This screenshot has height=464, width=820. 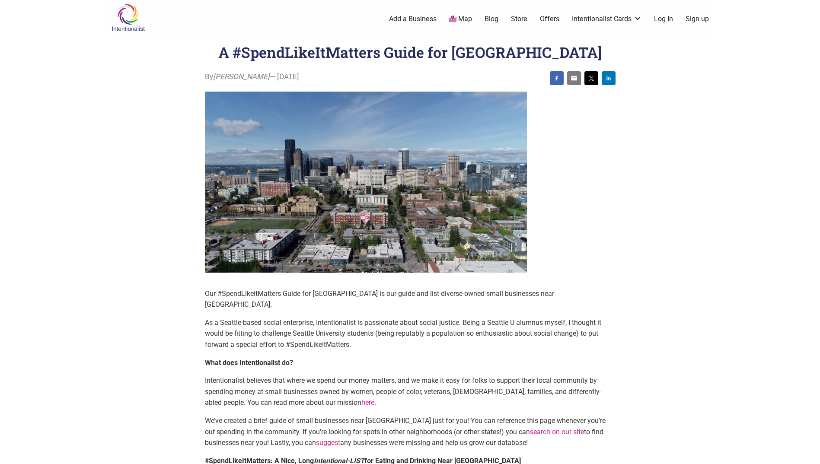 What do you see at coordinates (128, 17) in the screenshot?
I see `img: Intentionalist` at bounding box center [128, 17].